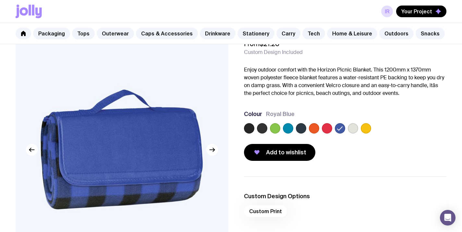 The width and height of the screenshot is (462, 232). What do you see at coordinates (167, 33) in the screenshot?
I see `a: Caps & Accessories` at bounding box center [167, 33].